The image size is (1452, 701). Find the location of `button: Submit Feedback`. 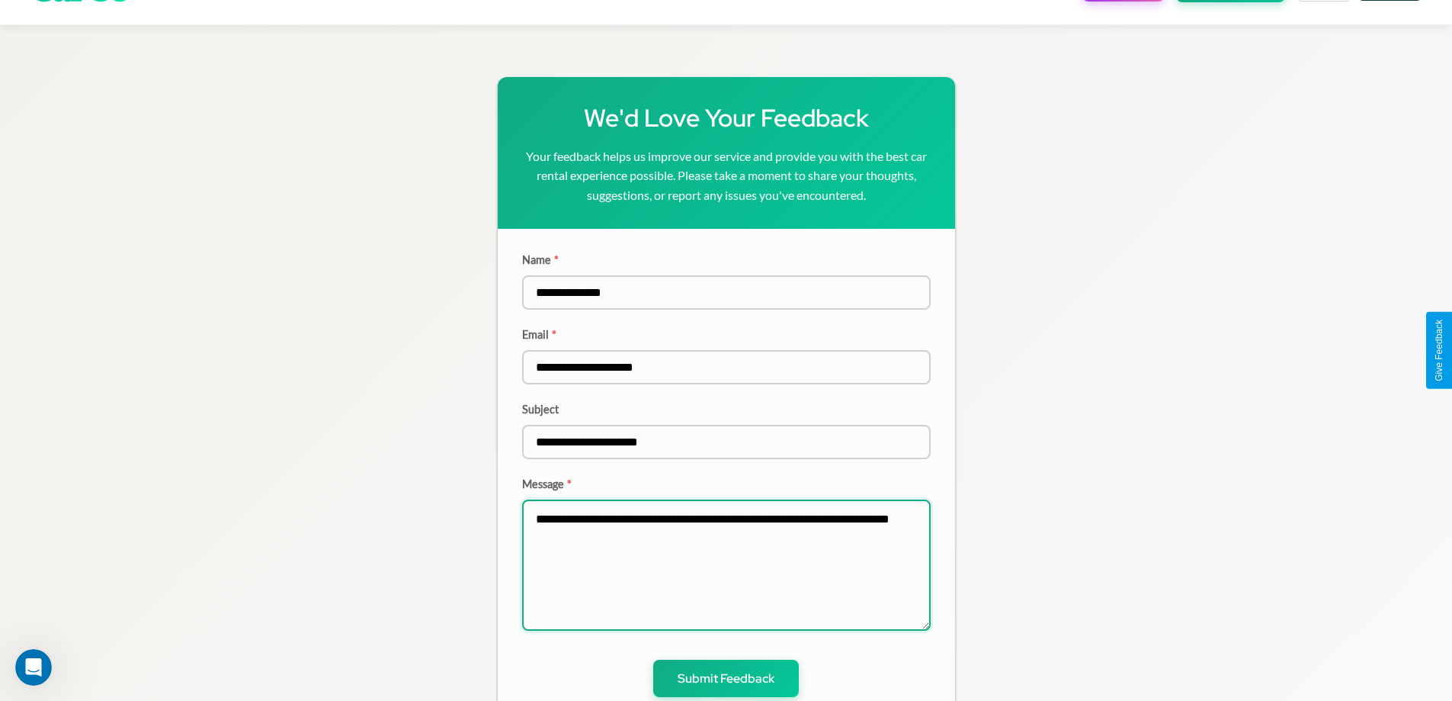

button: Submit Feedback is located at coordinates (726, 678).